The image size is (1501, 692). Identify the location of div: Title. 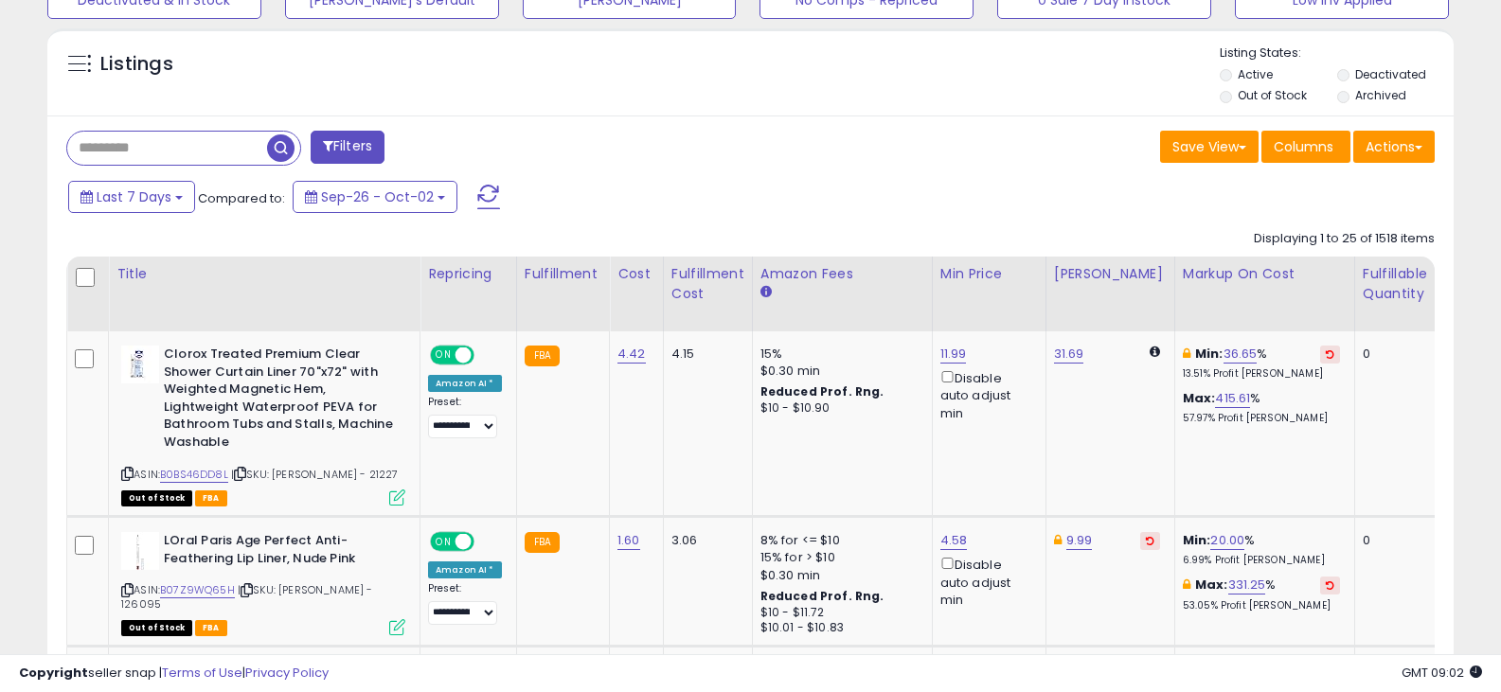
(264, 274).